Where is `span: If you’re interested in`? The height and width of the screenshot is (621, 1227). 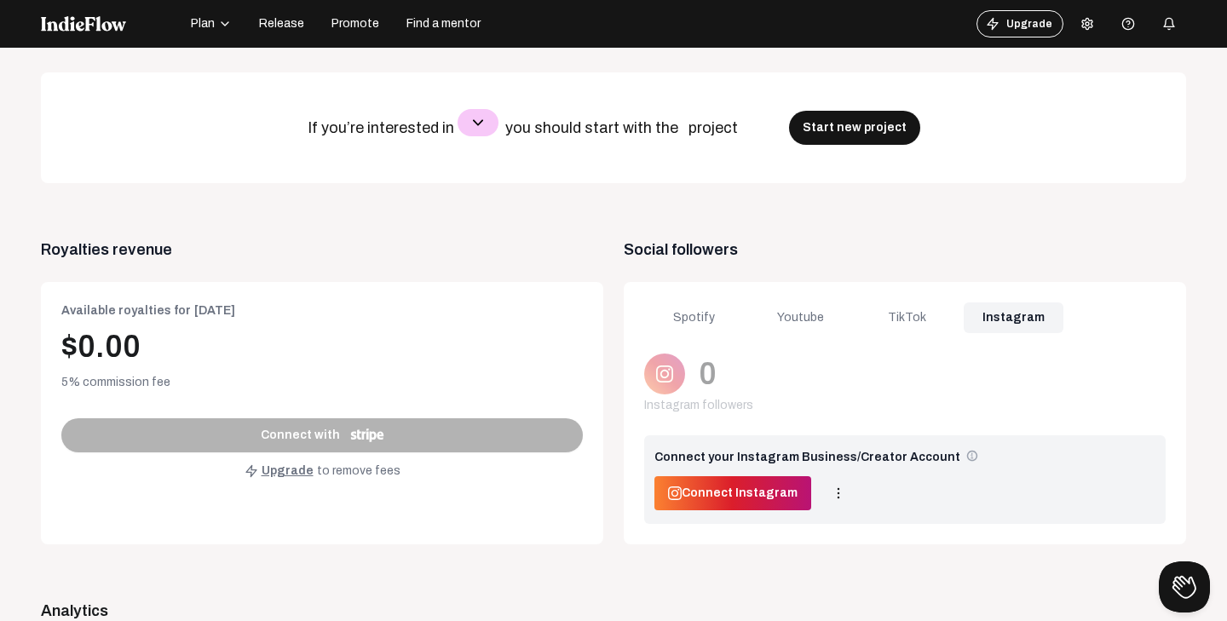 span: If you’re interested in is located at coordinates (383, 128).